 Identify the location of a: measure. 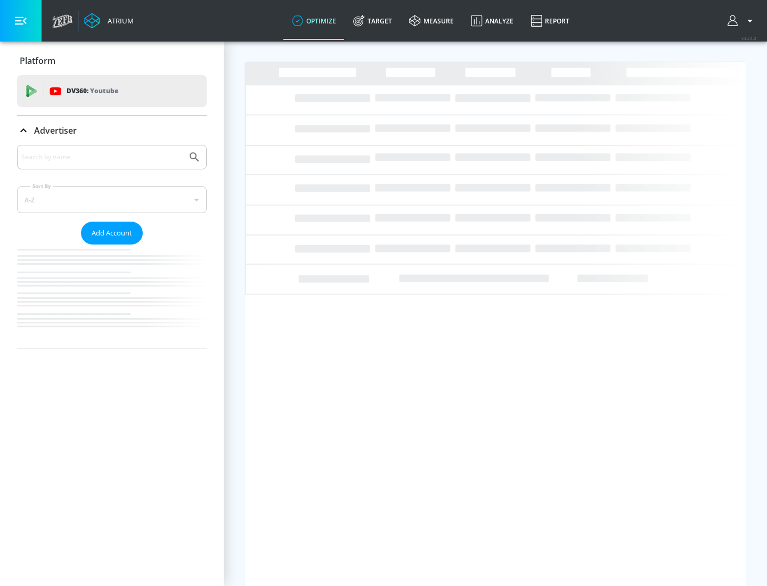
(431, 21).